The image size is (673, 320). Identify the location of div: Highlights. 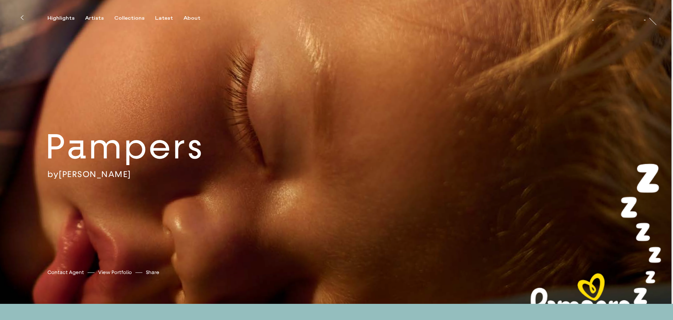
(61, 18).